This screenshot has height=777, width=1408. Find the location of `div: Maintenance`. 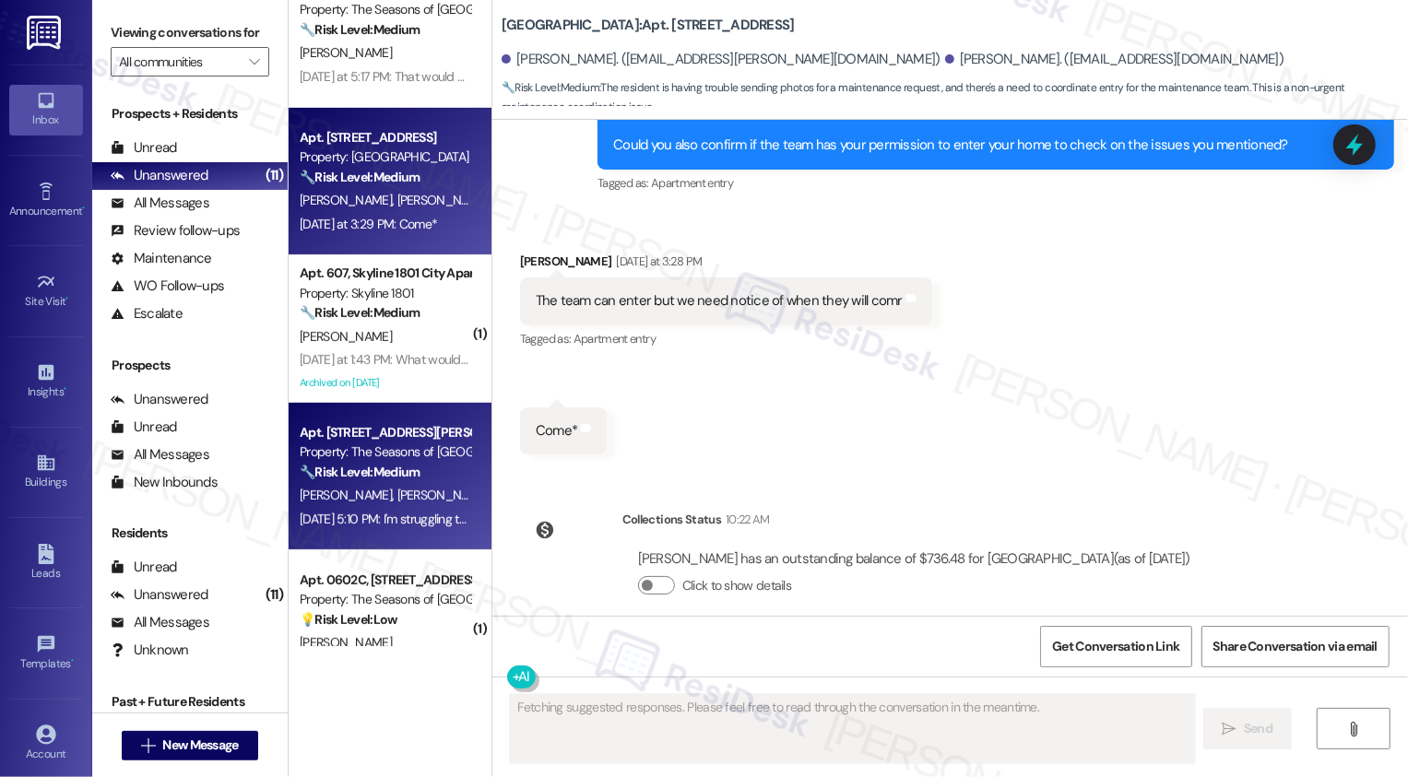

div: Maintenance is located at coordinates (161, 258).